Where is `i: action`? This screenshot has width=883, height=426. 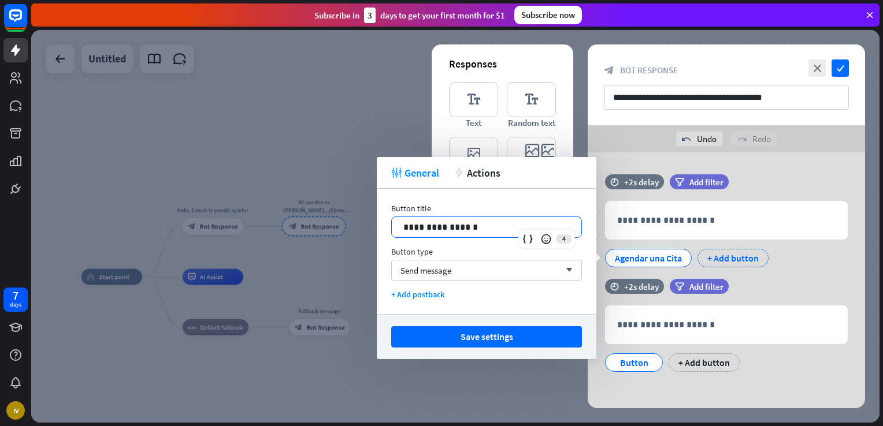
i: action is located at coordinates (459, 173).